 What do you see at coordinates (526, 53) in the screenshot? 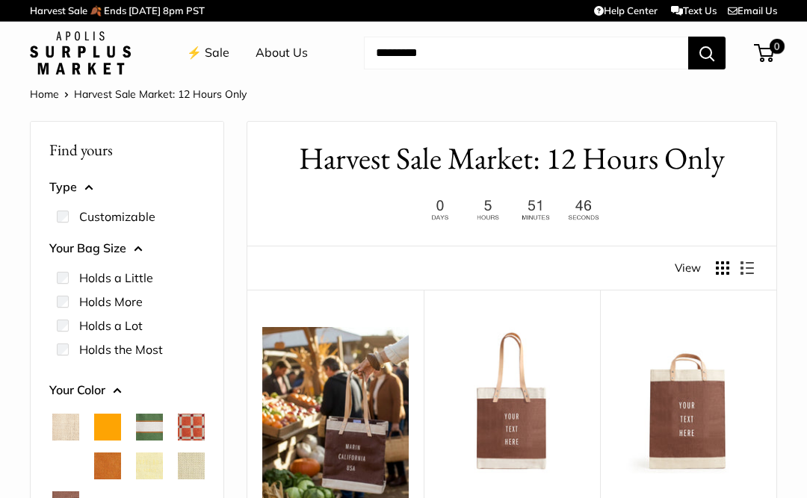
I see `input: Search...` at bounding box center [526, 53].